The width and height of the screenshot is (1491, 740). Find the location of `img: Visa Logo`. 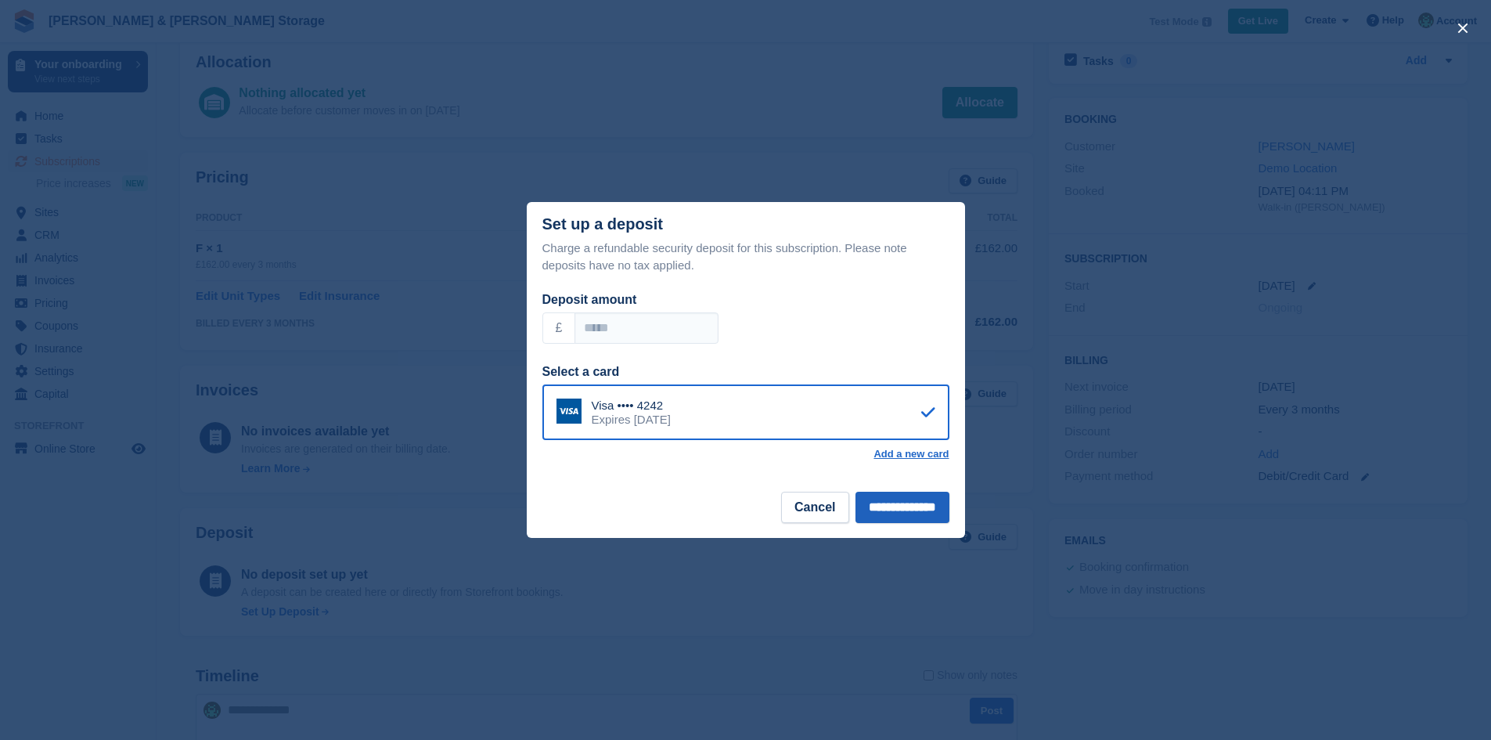

img: Visa Logo is located at coordinates (569, 411).